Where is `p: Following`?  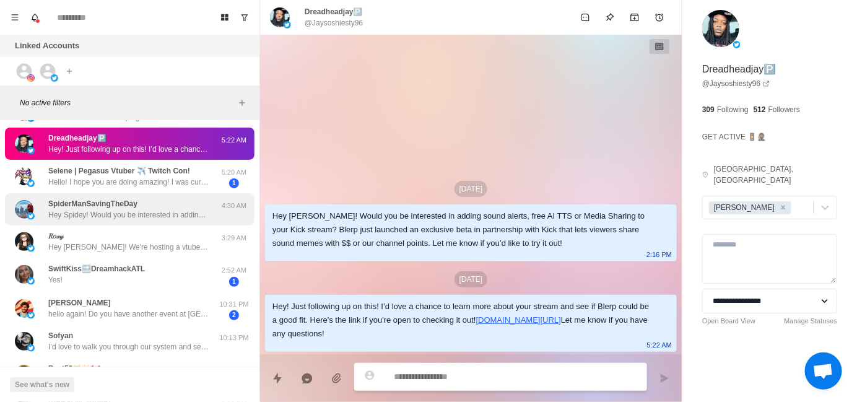 p: Following is located at coordinates (732, 110).